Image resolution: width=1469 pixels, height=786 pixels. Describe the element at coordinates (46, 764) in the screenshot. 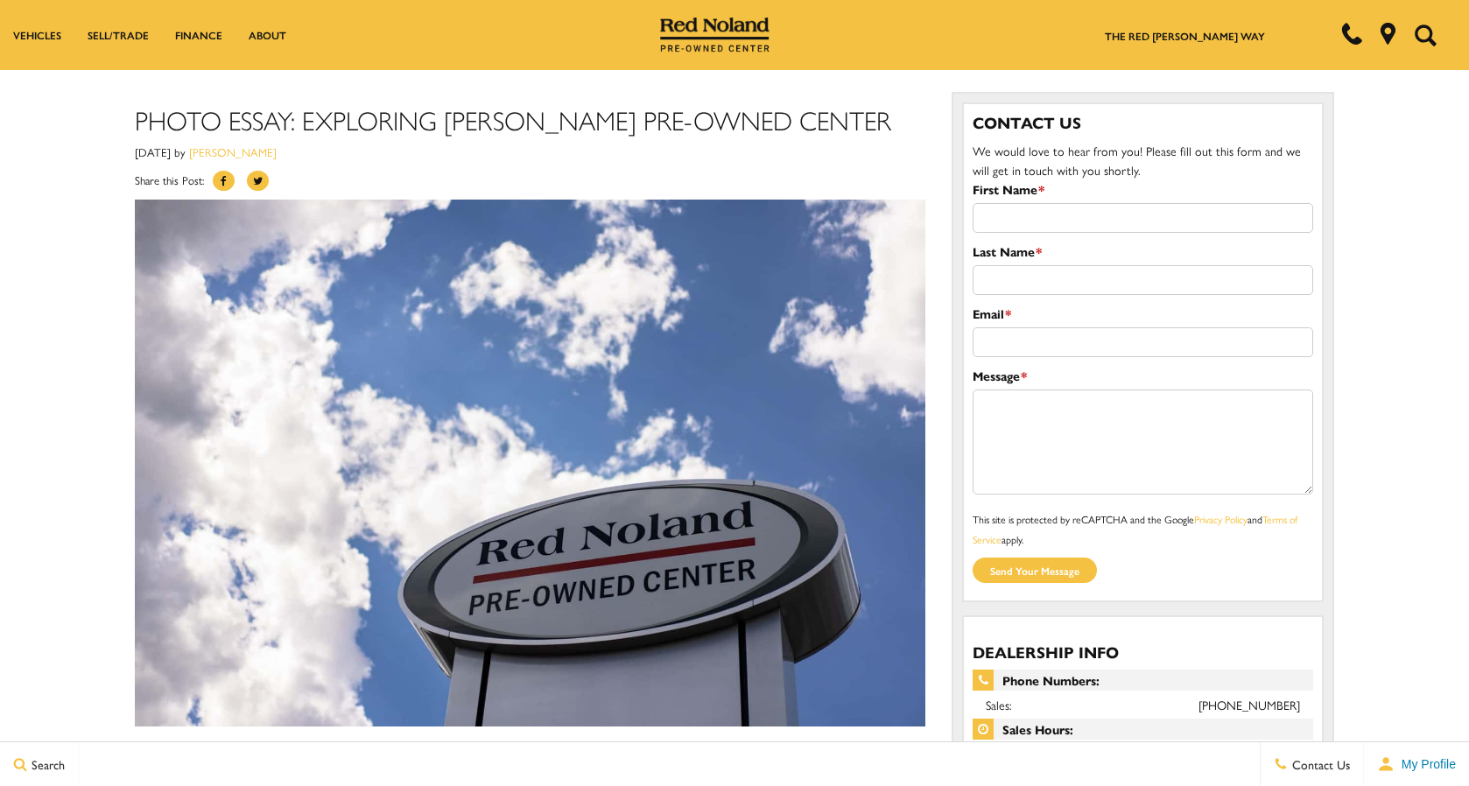

I see `span: Search` at that location.